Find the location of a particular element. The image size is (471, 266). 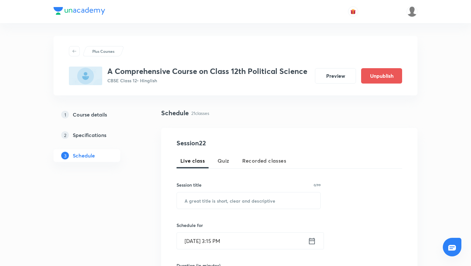

a: Company Logo is located at coordinates (79, 12).